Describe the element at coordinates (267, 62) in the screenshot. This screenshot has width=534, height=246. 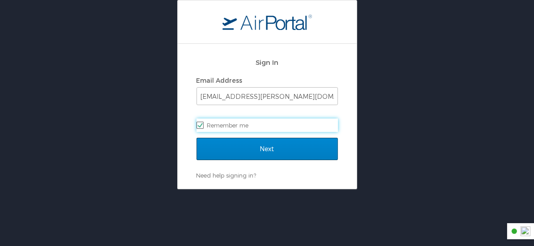
I see `h2: Sign In` at that location.